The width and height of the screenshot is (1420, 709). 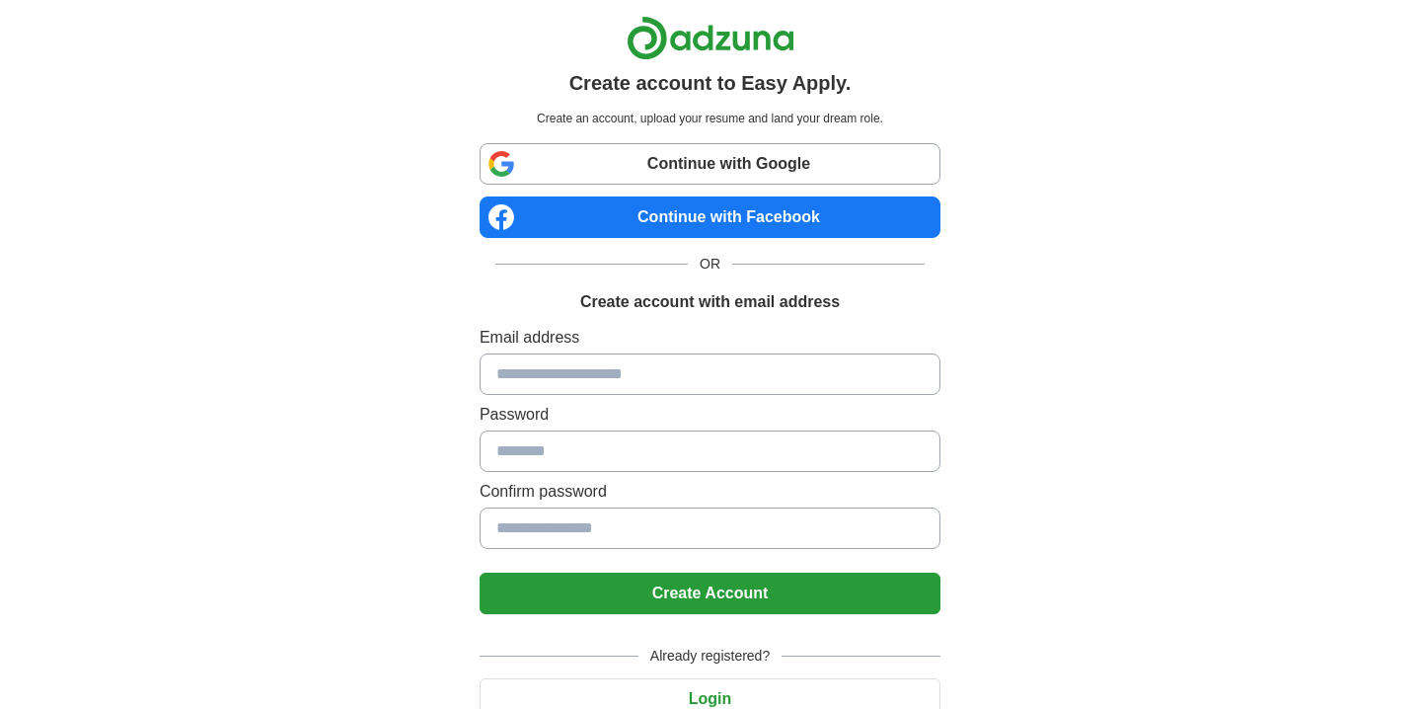 I want to click on p: Create an account, upload your resume and land your dream role., so click(x=710, y=118).